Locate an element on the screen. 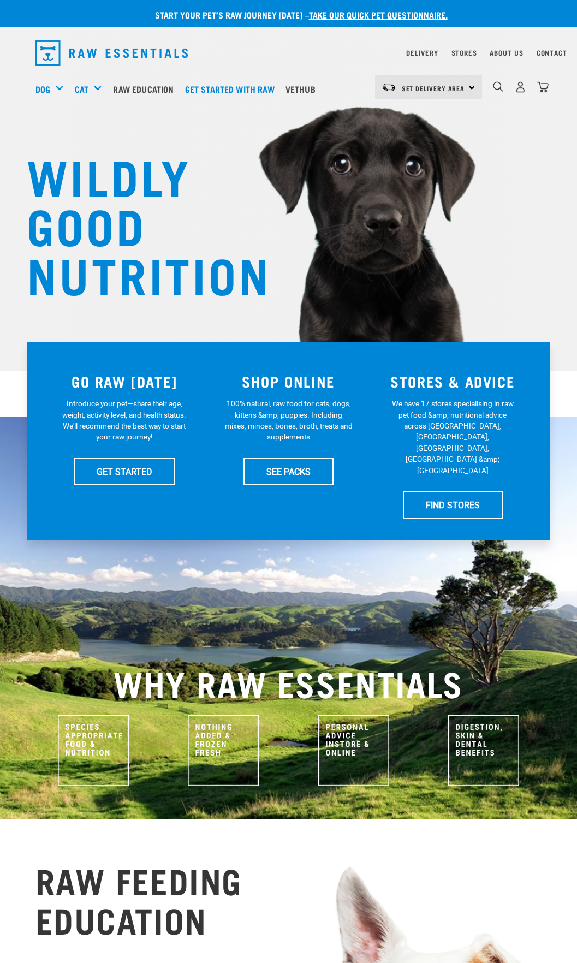 The width and height of the screenshot is (577, 963). img: home-icon-1@2x.png is located at coordinates (498, 86).